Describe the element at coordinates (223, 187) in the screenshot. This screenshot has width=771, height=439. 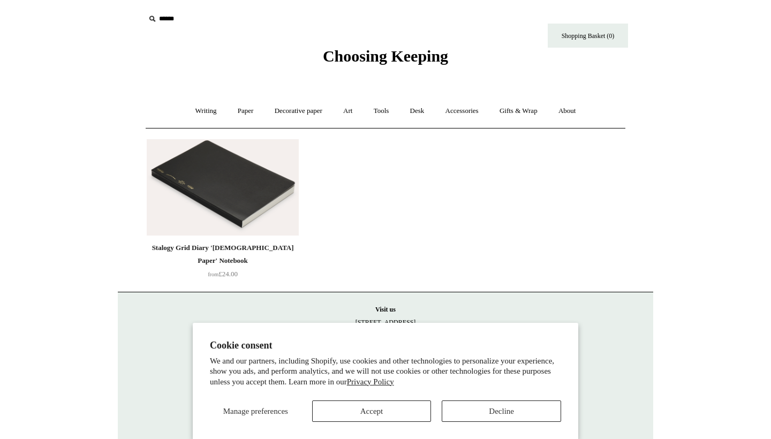
I see `img: Stalogy Grid Diary 'Bible Paper' Notebook` at that location.